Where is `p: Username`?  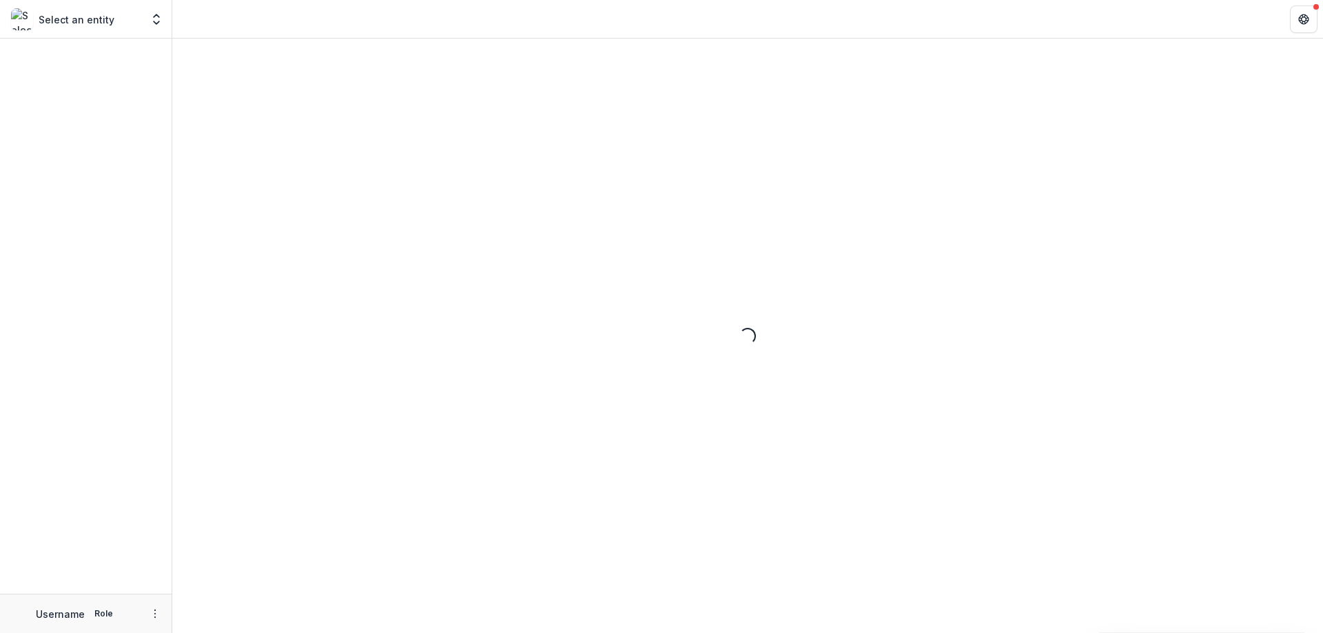
p: Username is located at coordinates (60, 614).